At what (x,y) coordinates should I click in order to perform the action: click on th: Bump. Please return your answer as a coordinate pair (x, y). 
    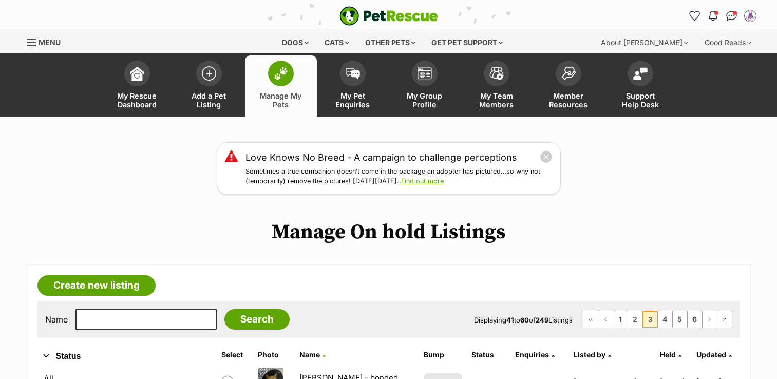
    Looking at the image, I should click on (443, 355).